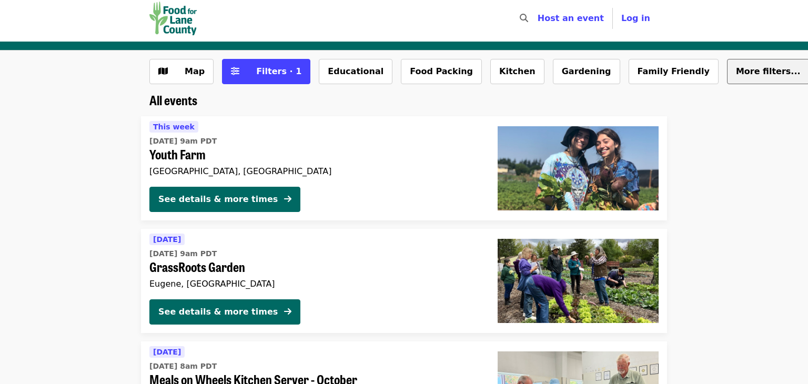 This screenshot has width=808, height=384. What do you see at coordinates (315, 154) in the screenshot?
I see `span: Youth Farm` at bounding box center [315, 154].